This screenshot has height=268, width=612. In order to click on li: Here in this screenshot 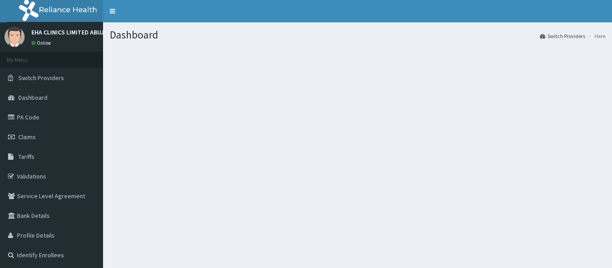, I will do `click(595, 36)`.